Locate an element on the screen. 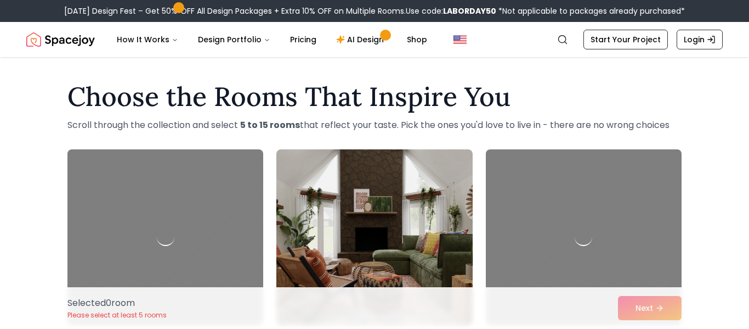 This screenshot has height=329, width=749. a: Login is located at coordinates (700, 40).